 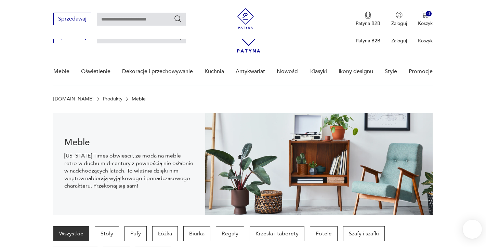 What do you see at coordinates (319, 72) in the screenshot?
I see `a: Klasyki` at bounding box center [319, 72].